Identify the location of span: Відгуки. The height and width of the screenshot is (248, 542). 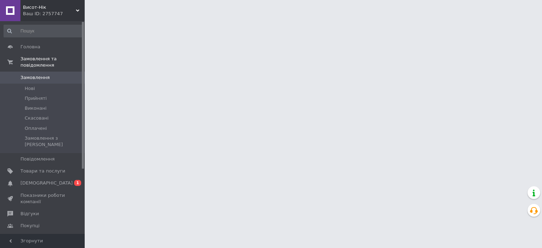
(30, 214).